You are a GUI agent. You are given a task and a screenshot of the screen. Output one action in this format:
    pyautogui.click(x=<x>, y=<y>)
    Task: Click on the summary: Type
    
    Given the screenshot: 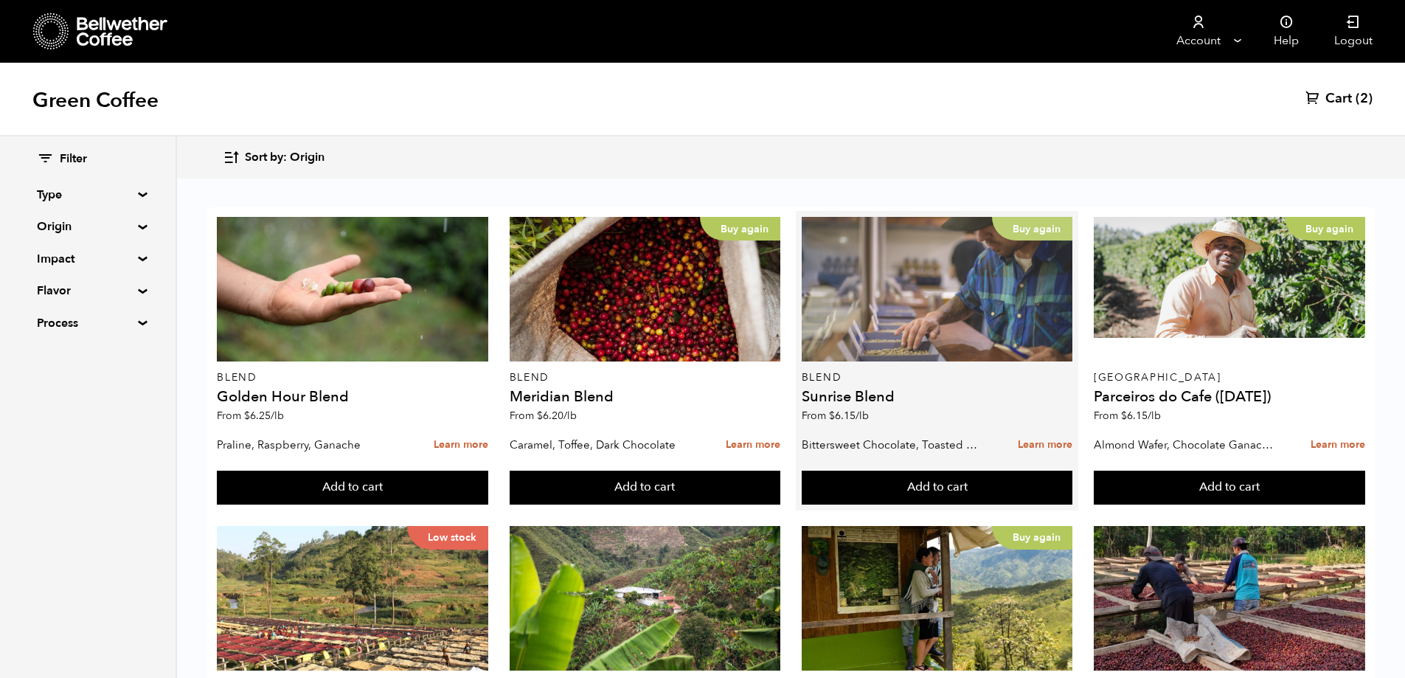 What is the action you would take?
    pyautogui.click(x=88, y=195)
    